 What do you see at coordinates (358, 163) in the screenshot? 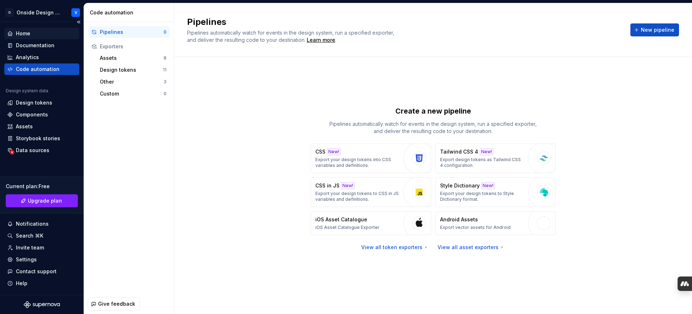
I see `p: Export your design tokens into CSS variables and definitions.` at bounding box center [358, 163].